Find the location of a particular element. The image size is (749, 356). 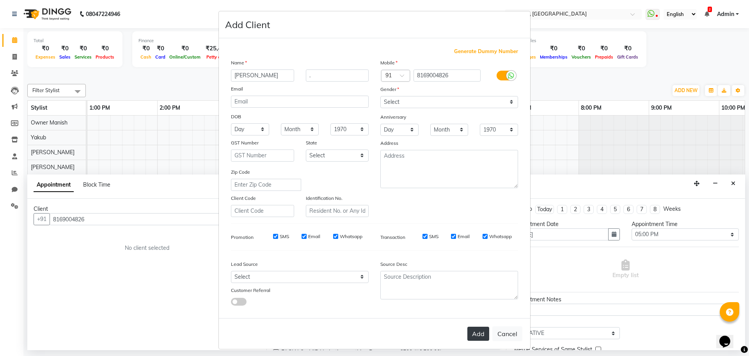

input: First Name is located at coordinates (263, 75).